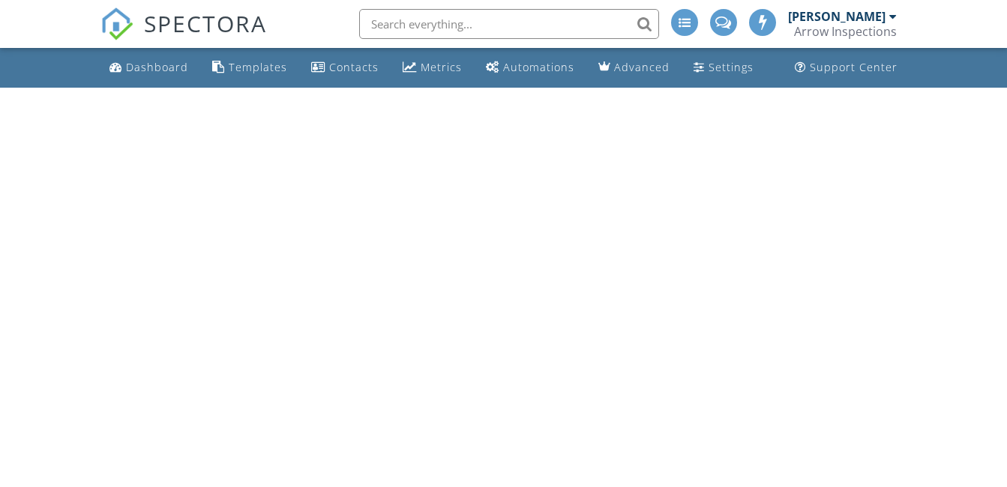  What do you see at coordinates (432, 67) in the screenshot?
I see `a: Metrics` at bounding box center [432, 67].